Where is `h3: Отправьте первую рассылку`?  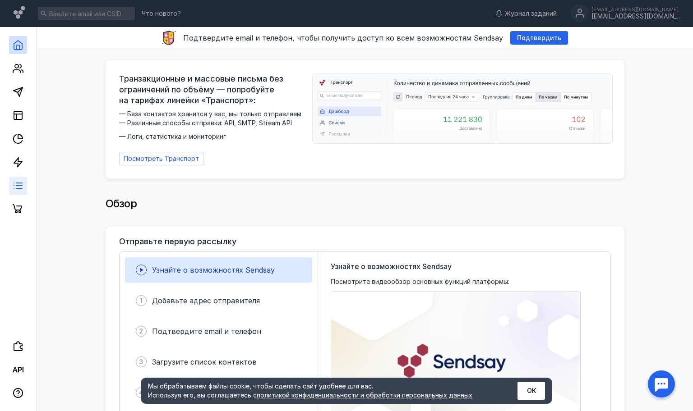
h3: Отправьте первую рассылку is located at coordinates (178, 242).